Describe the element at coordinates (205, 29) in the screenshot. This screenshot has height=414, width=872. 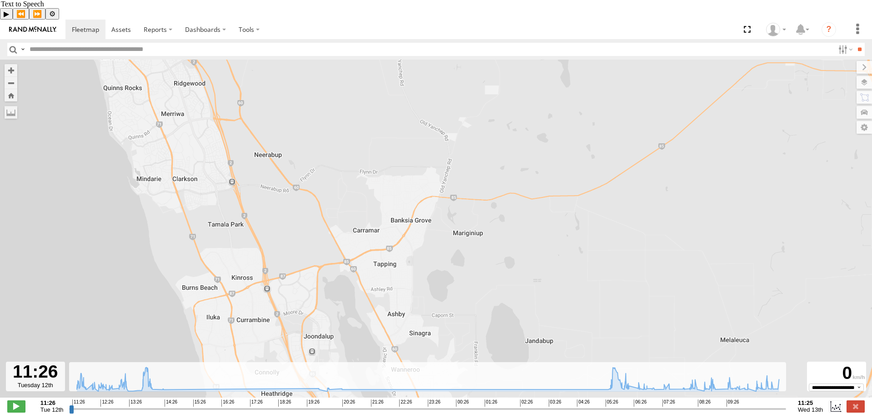
I see `label: Dashboards` at that location.